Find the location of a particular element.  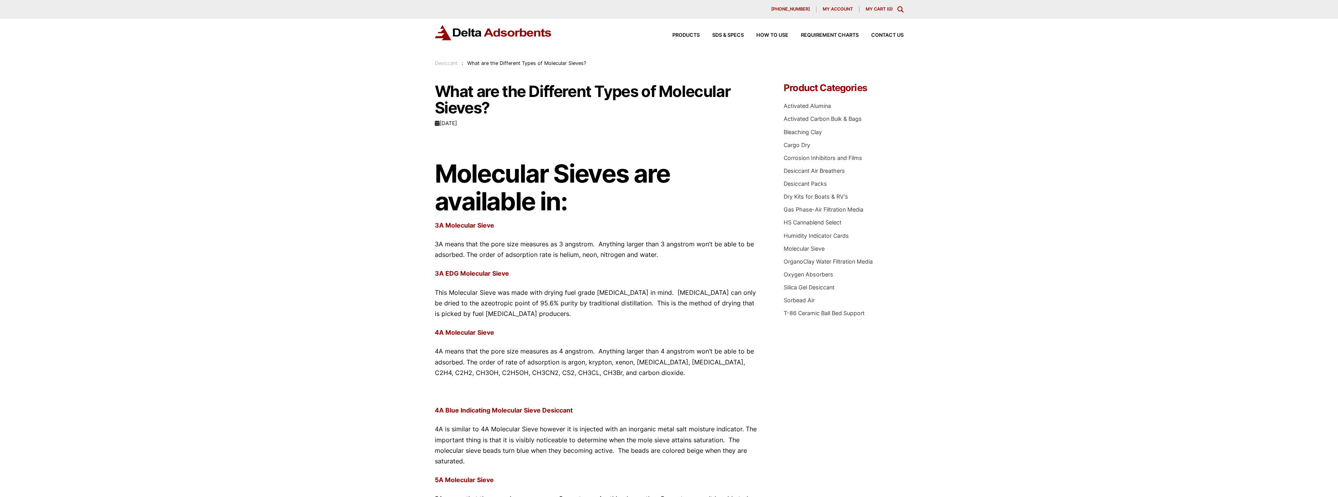

a: Contact Us is located at coordinates (881, 35).